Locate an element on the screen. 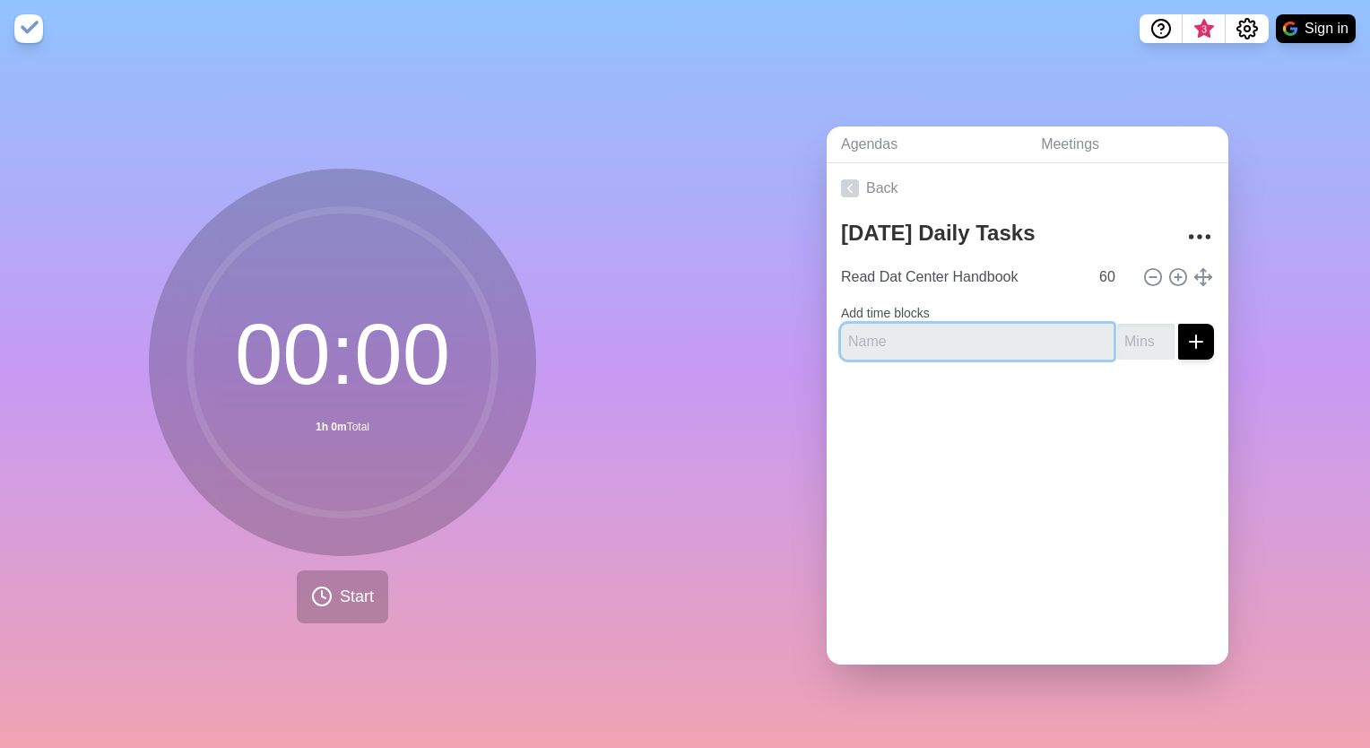 This screenshot has height=748, width=1370. label: Add time blocks is located at coordinates (885, 313).